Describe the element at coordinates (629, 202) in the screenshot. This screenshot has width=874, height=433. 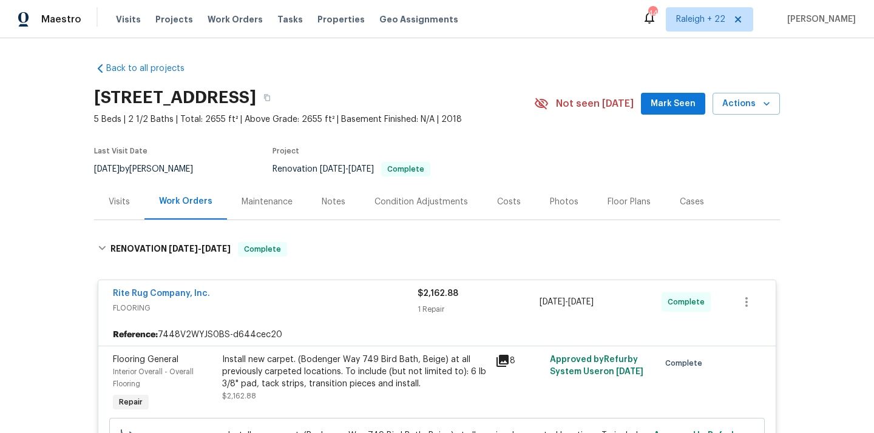
I see `div: Floor Plans` at that location.